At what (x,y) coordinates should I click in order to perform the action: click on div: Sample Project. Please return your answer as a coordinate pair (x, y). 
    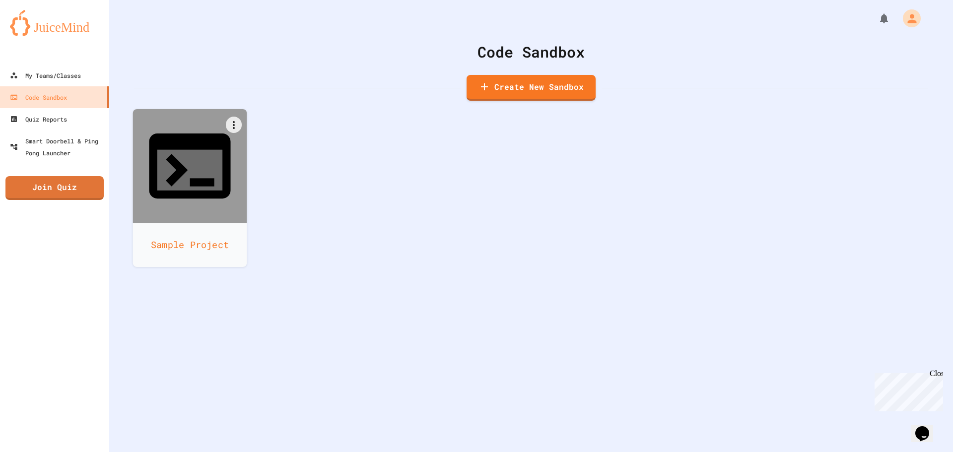
    Looking at the image, I should click on (190, 245).